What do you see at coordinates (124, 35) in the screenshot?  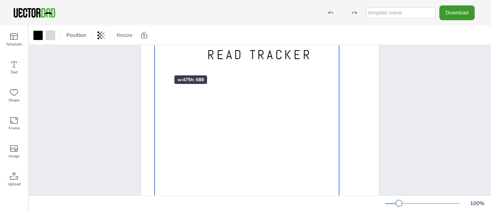 I see `button: Resize` at bounding box center [124, 35].